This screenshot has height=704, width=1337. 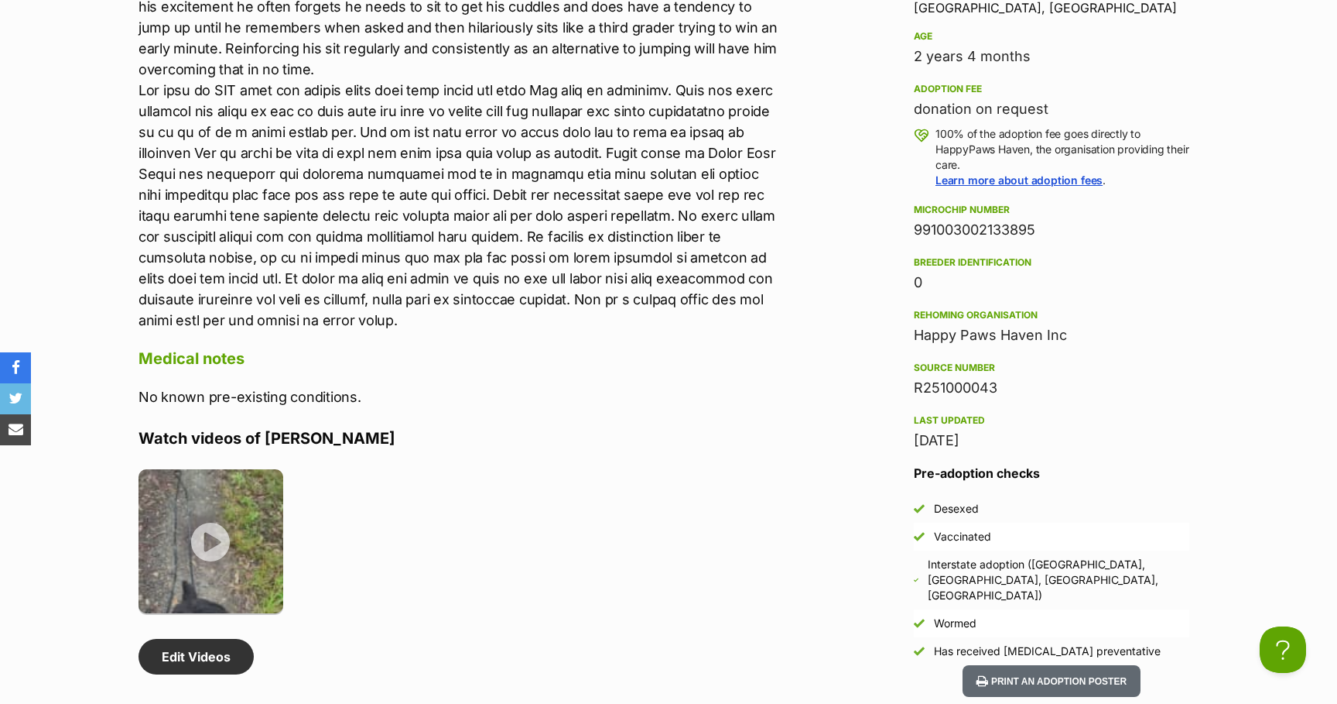 What do you see at coordinates (1052, 89) in the screenshot?
I see `div: Adoption fee` at bounding box center [1052, 89].